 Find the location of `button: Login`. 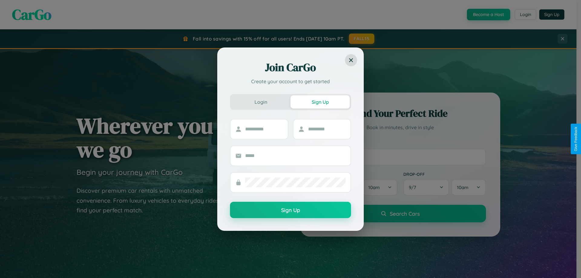

button: Login is located at coordinates (261, 102).